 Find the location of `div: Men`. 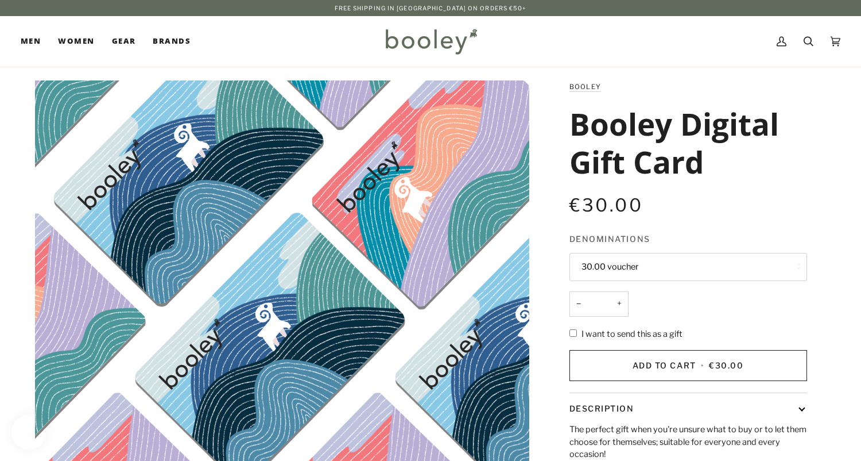

div: Men is located at coordinates (35, 41).